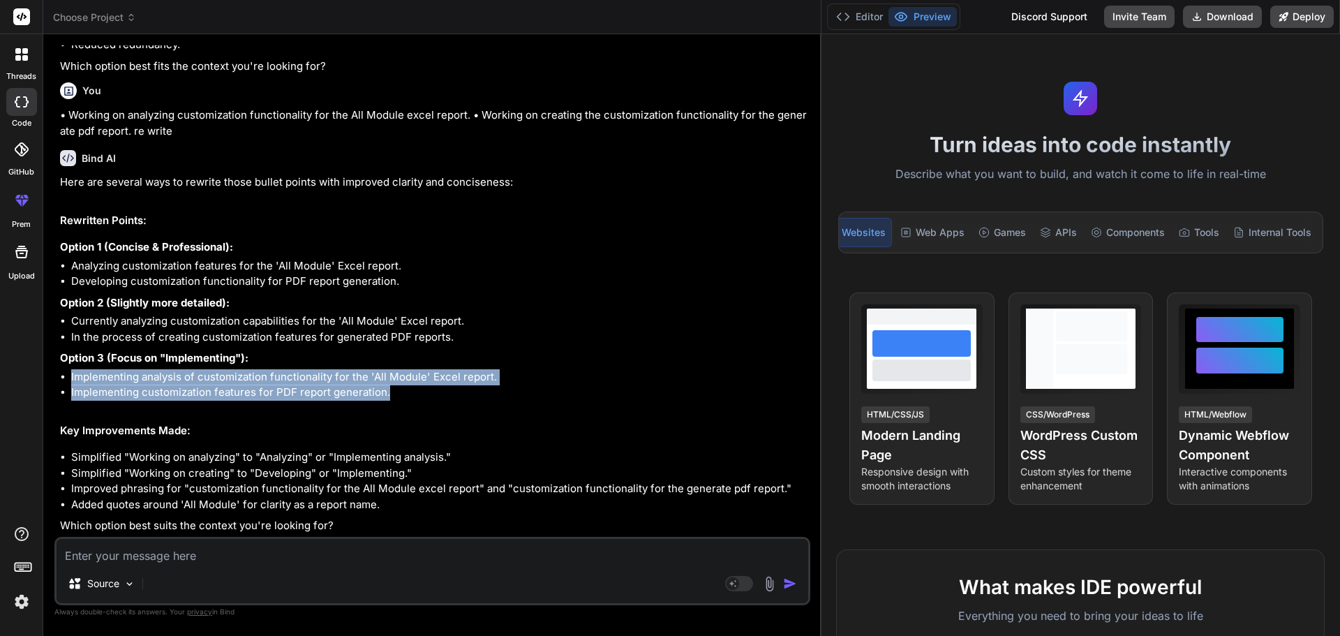 The height and width of the screenshot is (636, 1340). What do you see at coordinates (433, 431) in the screenshot?
I see `h2: Key Improvements Made:` at bounding box center [433, 431].